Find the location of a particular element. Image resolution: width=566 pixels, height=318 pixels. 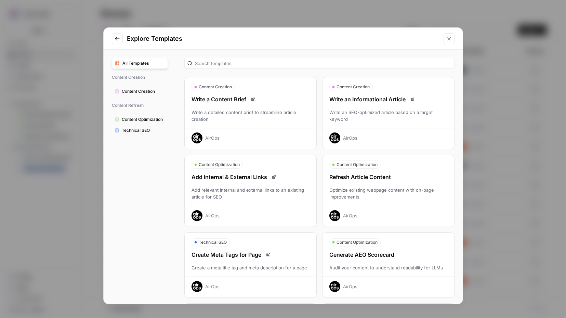

button: Content OptimizationRefresh Article ContentOptimize existing webpage content with on-page improve... is located at coordinates (388, 191).